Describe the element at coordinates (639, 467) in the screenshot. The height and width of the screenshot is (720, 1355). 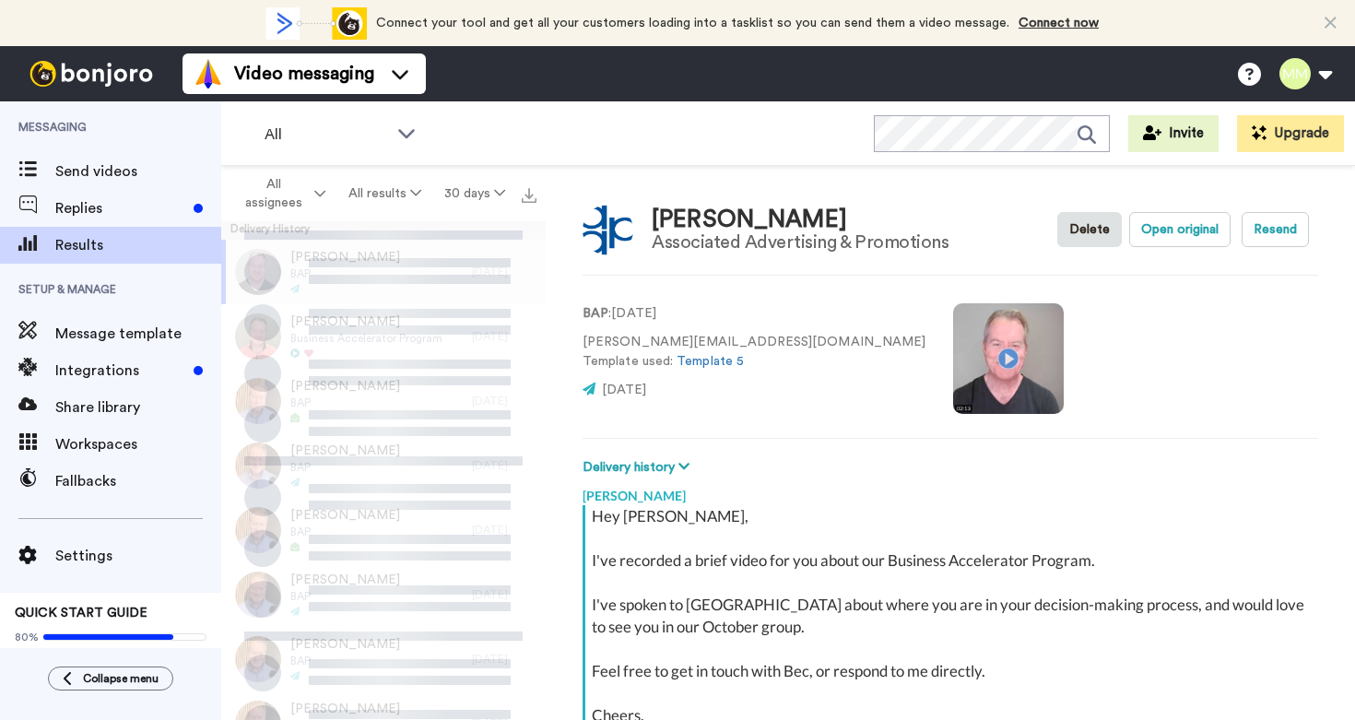
I see `button: Delivery history` at that location.